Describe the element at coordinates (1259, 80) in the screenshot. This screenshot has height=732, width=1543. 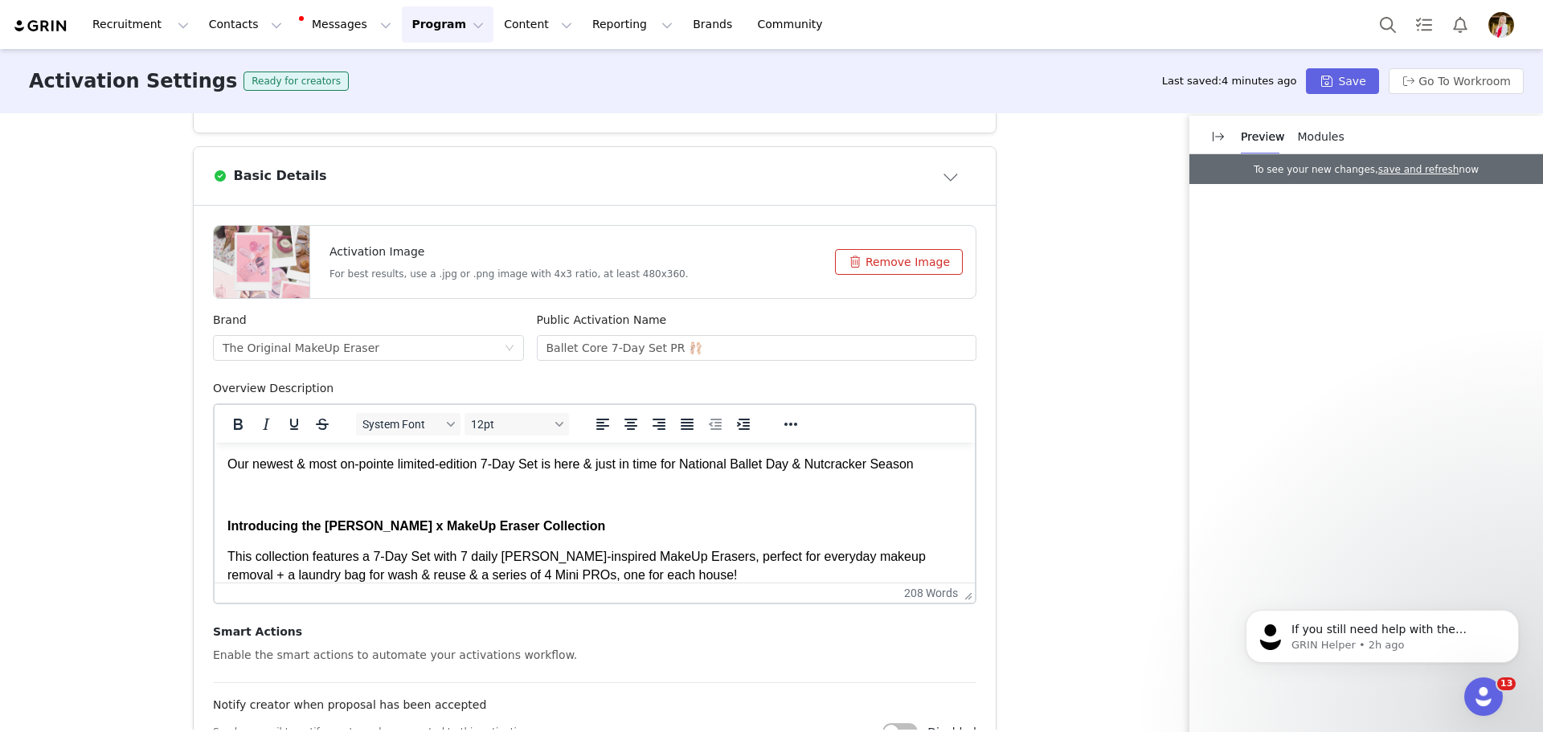
I see `span: 4 minutes ago` at that location.